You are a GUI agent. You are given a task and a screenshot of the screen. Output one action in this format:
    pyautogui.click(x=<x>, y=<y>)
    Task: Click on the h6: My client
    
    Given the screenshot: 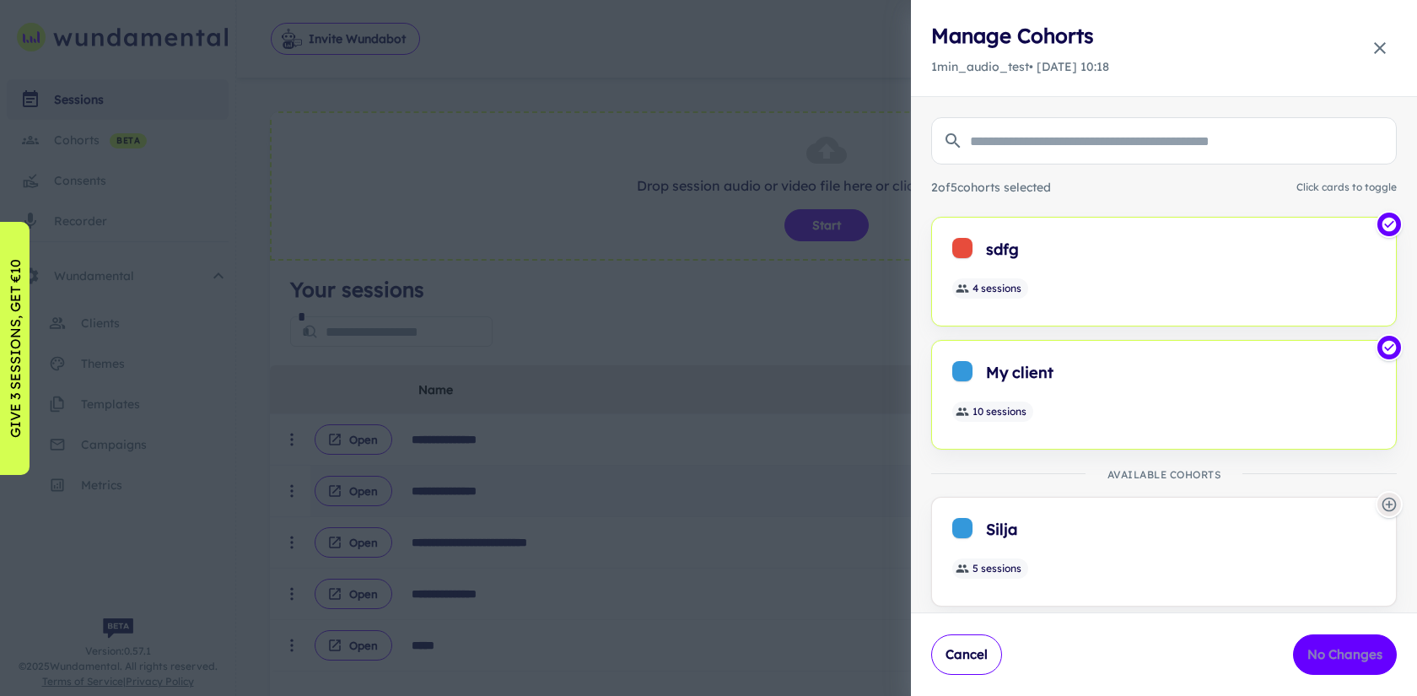 What is the action you would take?
    pyautogui.click(x=1180, y=373)
    